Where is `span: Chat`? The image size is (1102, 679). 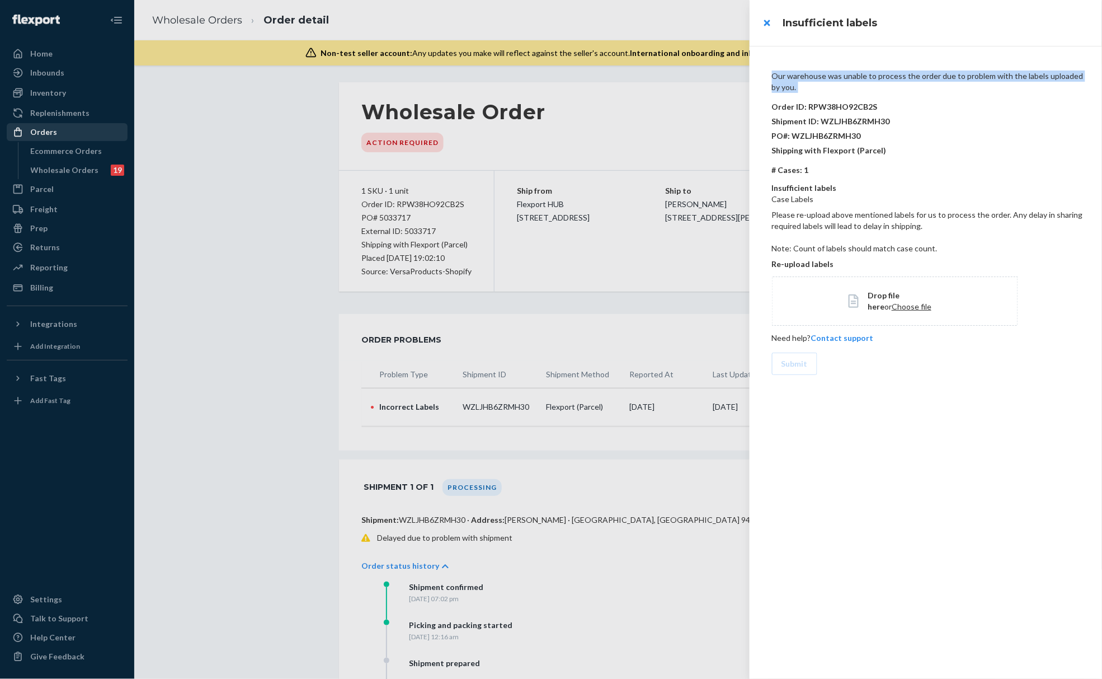 span: Chat is located at coordinates (36, 13).